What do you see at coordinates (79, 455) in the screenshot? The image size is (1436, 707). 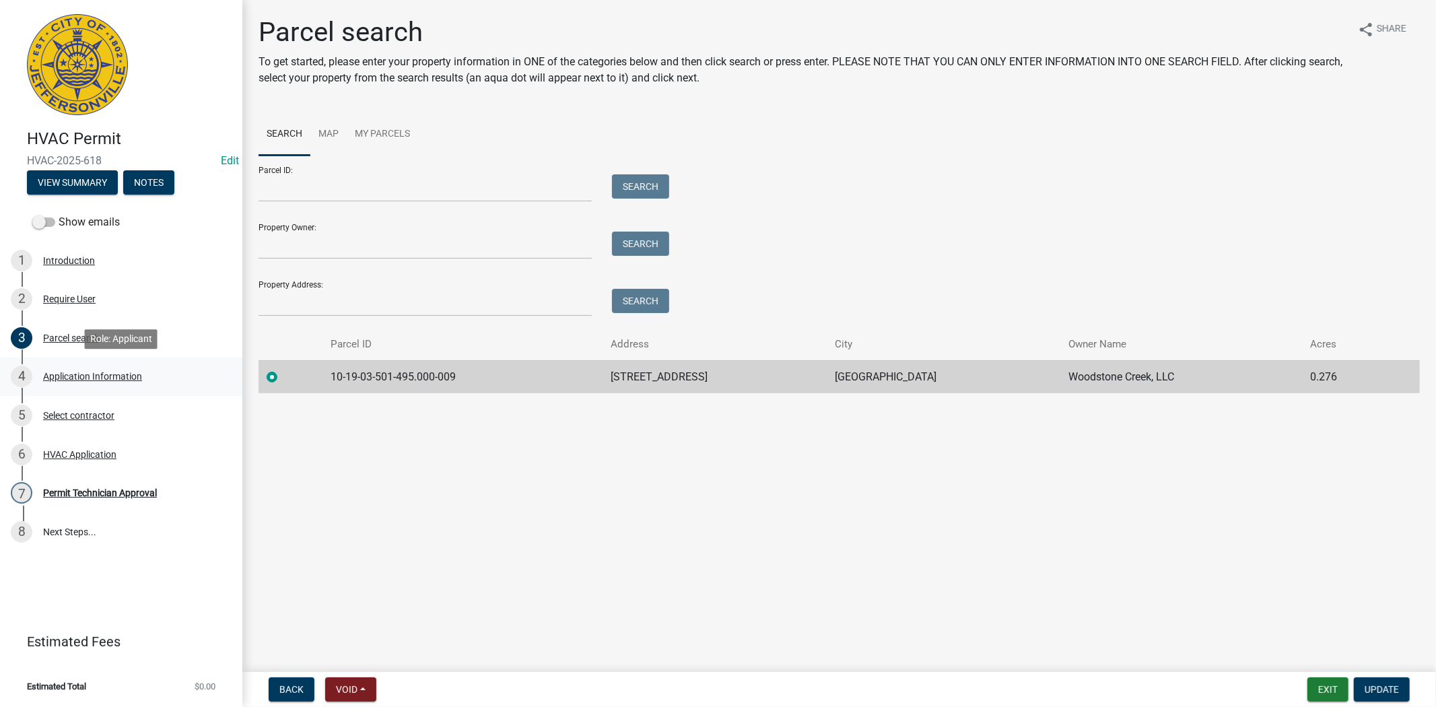 I see `div: HVAC Application` at bounding box center [79, 455].